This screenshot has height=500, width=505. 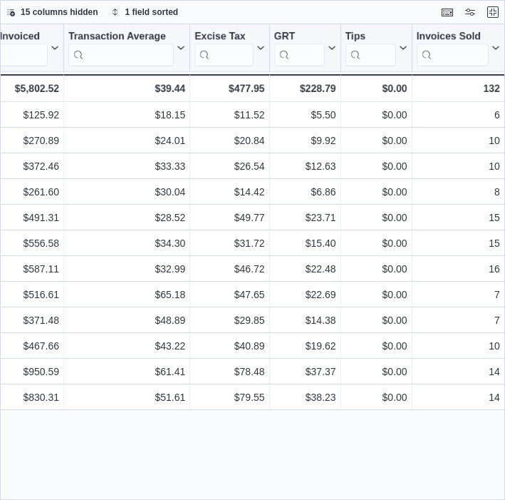 What do you see at coordinates (52, 12) in the screenshot?
I see `button: 15 columns hidden` at bounding box center [52, 12].